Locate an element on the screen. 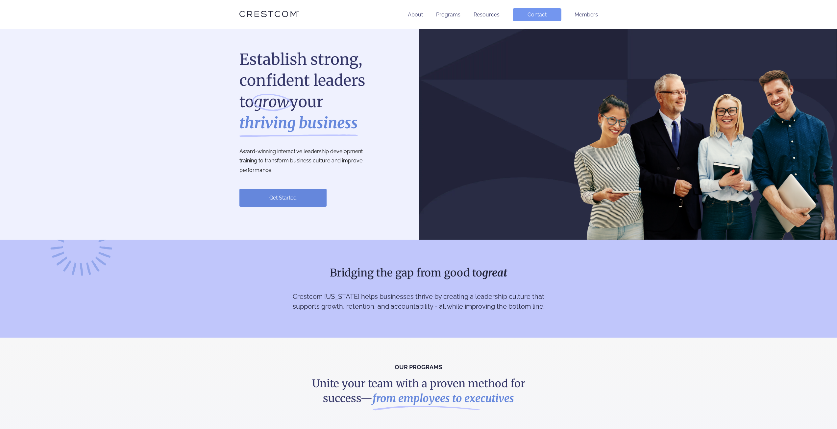 Image resolution: width=837 pixels, height=429 pixels. strong: thriving business is located at coordinates (299, 123).